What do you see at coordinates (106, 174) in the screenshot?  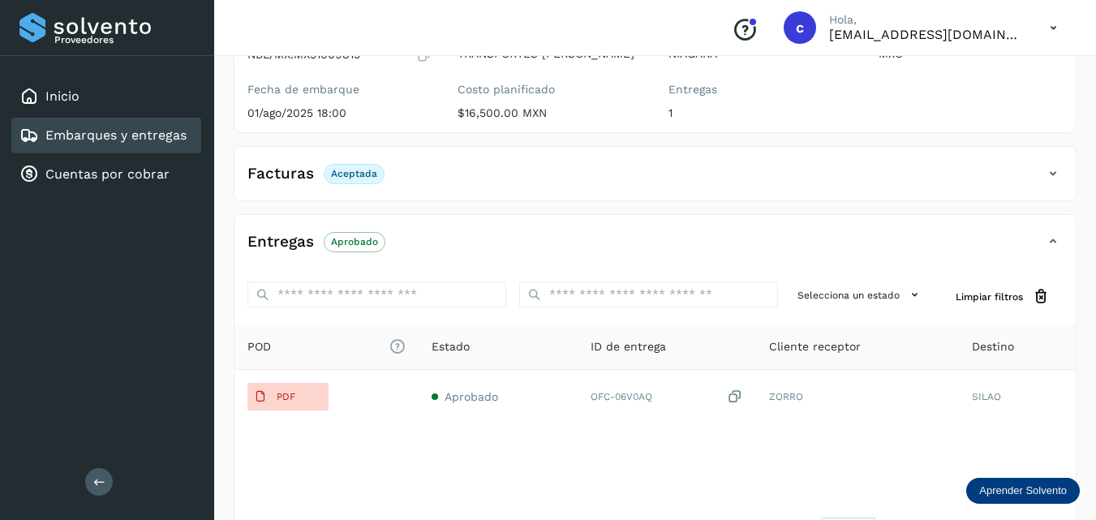 I see `div: Cuentas por cobrar` at bounding box center [106, 174].